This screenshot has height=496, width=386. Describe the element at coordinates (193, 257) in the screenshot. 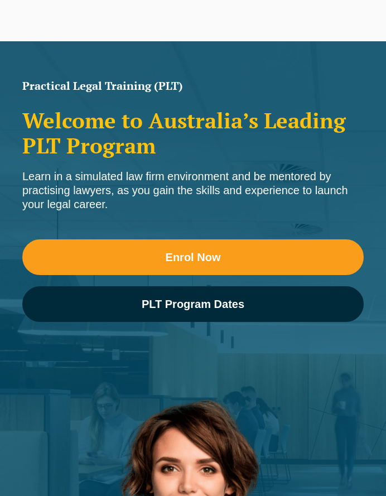

I see `a: Enrol Now` at that location.